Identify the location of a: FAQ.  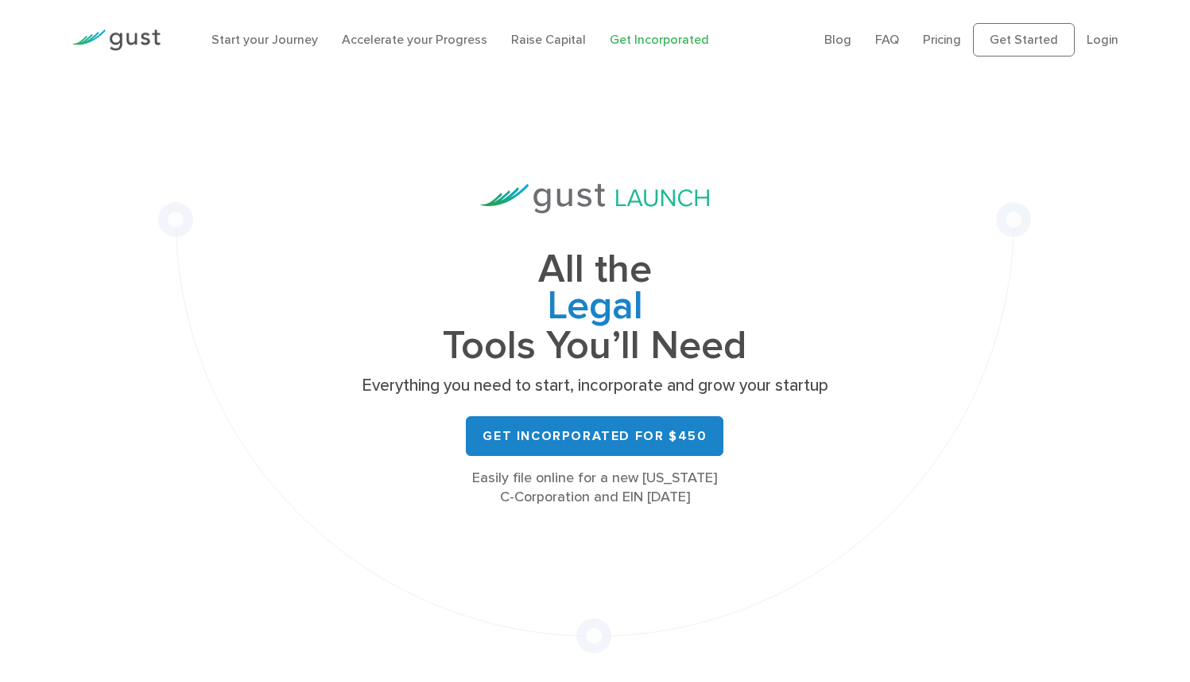
(887, 39).